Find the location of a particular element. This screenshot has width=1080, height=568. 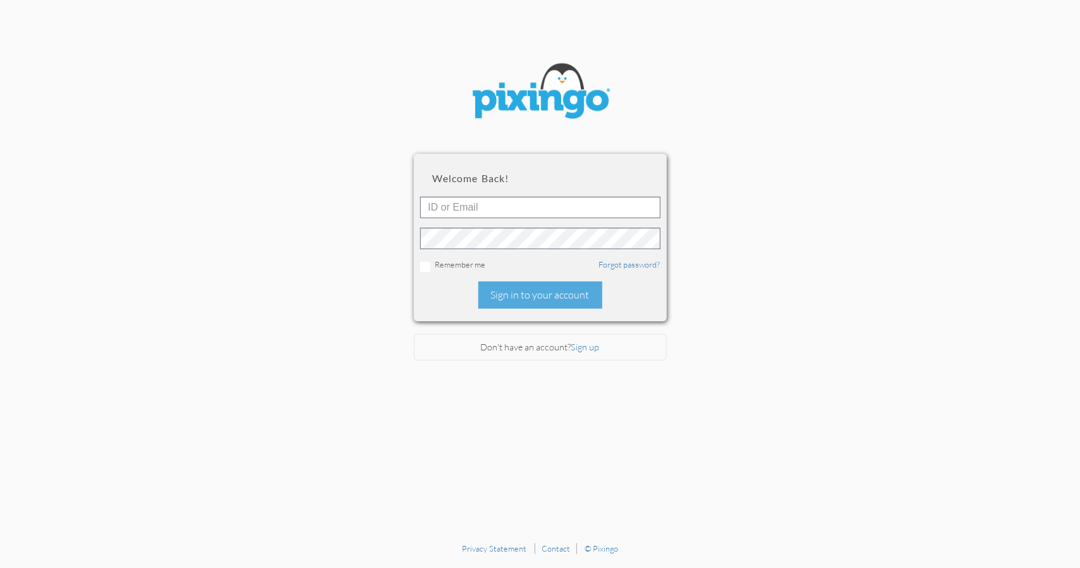

div: Sign in to your account is located at coordinates (540, 295).